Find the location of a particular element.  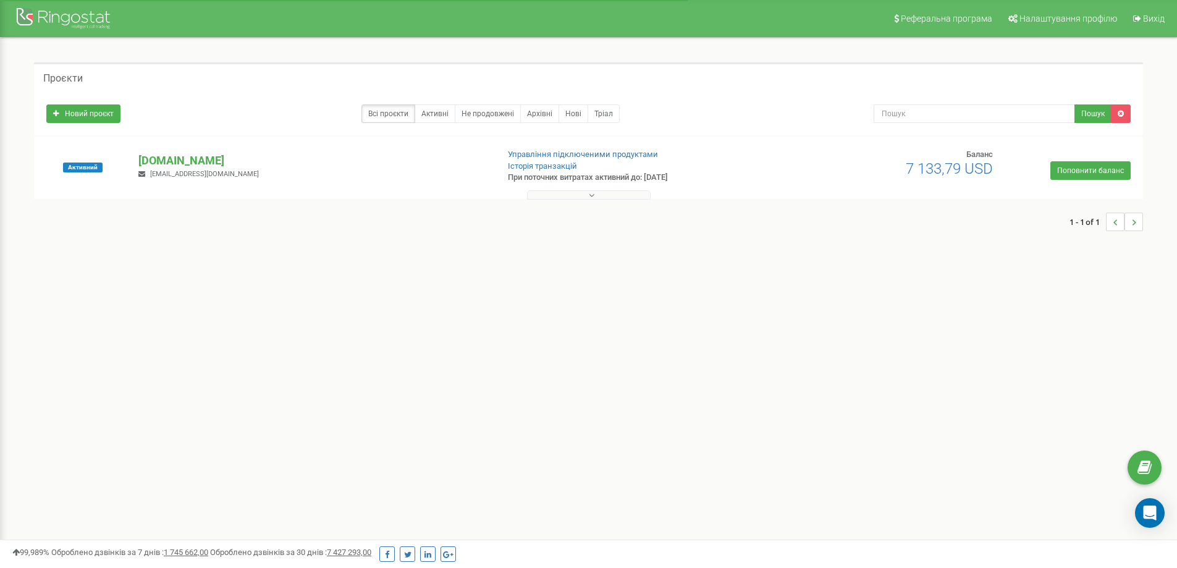

h5: Проєкти is located at coordinates (63, 78).